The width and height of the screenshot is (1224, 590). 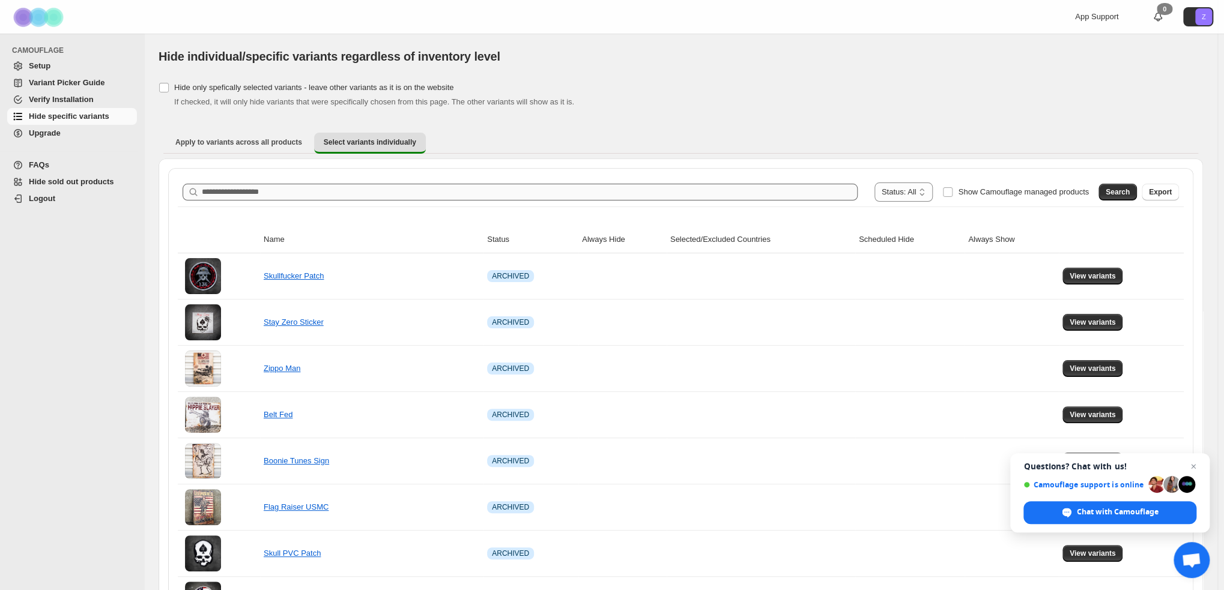 I want to click on span: Variant Picker Guide, so click(x=67, y=82).